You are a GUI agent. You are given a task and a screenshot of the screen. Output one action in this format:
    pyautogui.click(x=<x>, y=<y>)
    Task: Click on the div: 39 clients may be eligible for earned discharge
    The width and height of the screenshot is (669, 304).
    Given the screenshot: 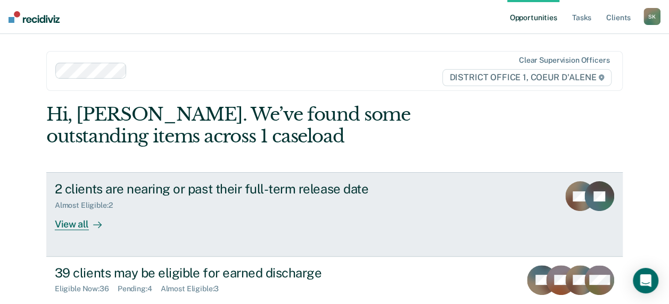 What is the action you would take?
    pyautogui.click(x=241, y=273)
    